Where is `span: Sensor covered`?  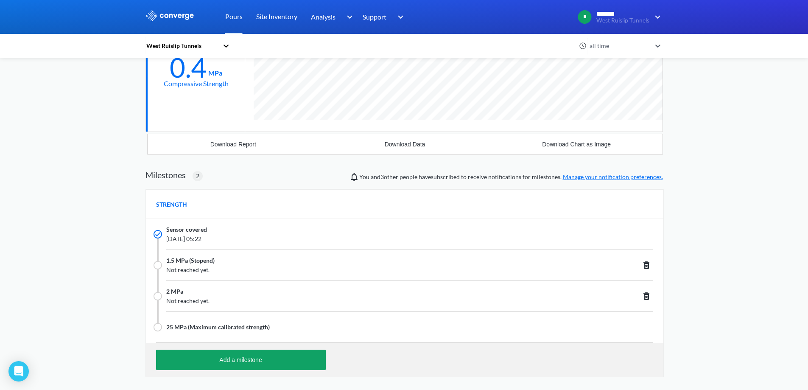
span: Sensor covered is located at coordinates (187, 229).